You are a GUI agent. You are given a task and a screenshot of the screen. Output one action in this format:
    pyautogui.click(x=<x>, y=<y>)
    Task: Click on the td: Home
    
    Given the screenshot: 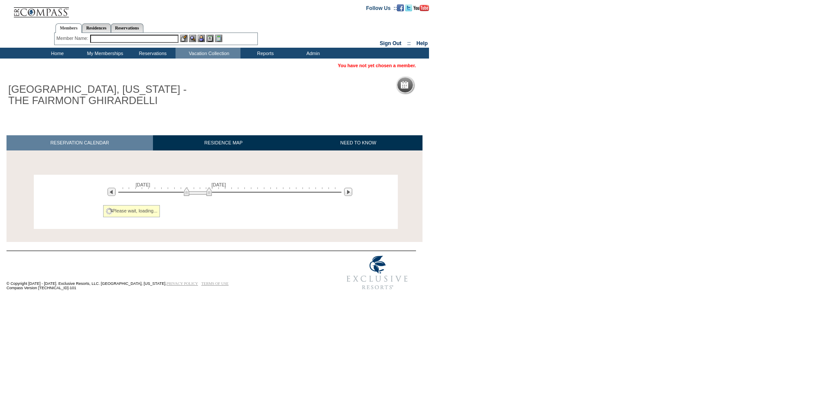 What is the action you would take?
    pyautogui.click(x=56, y=53)
    